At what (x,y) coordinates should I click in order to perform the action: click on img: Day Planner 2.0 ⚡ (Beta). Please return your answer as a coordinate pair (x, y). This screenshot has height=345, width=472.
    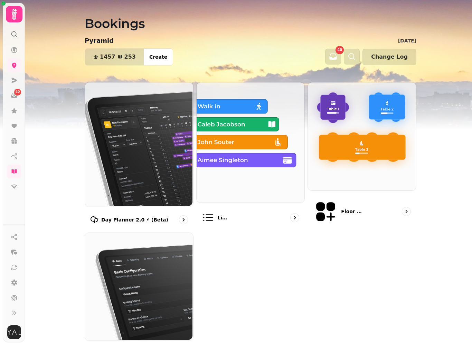
    Looking at the image, I should click on (138, 144).